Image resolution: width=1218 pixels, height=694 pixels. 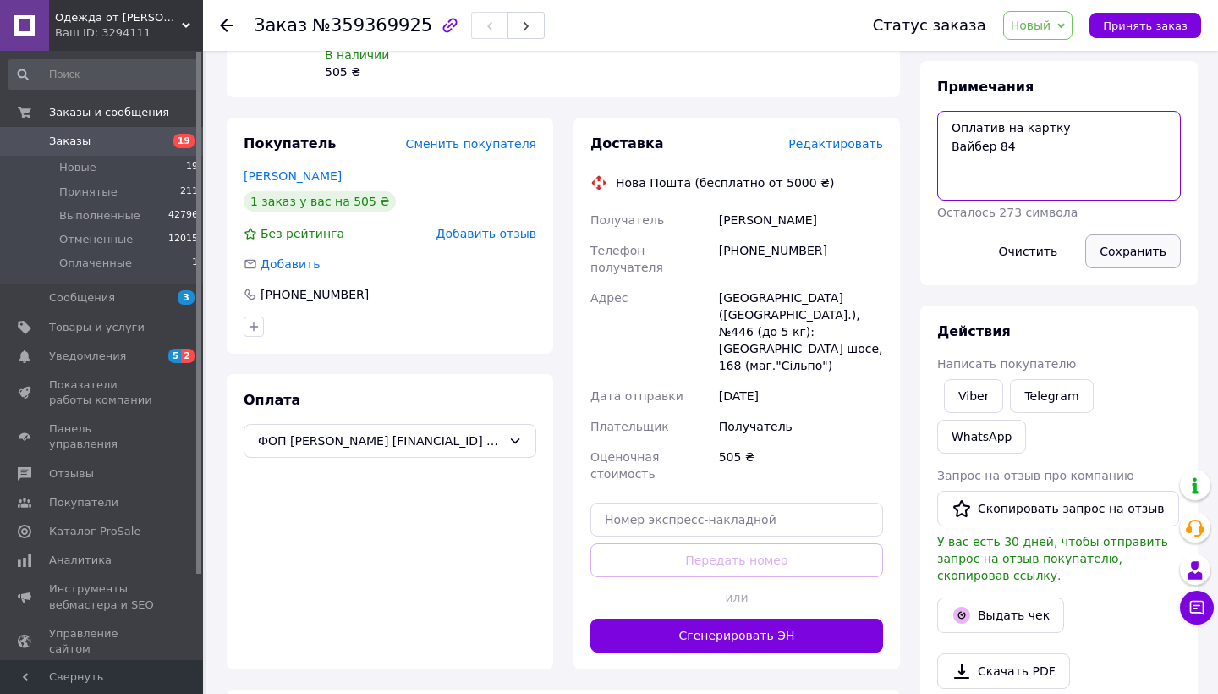 What do you see at coordinates (1031, 25) in the screenshot?
I see `span: Новый` at bounding box center [1031, 25].